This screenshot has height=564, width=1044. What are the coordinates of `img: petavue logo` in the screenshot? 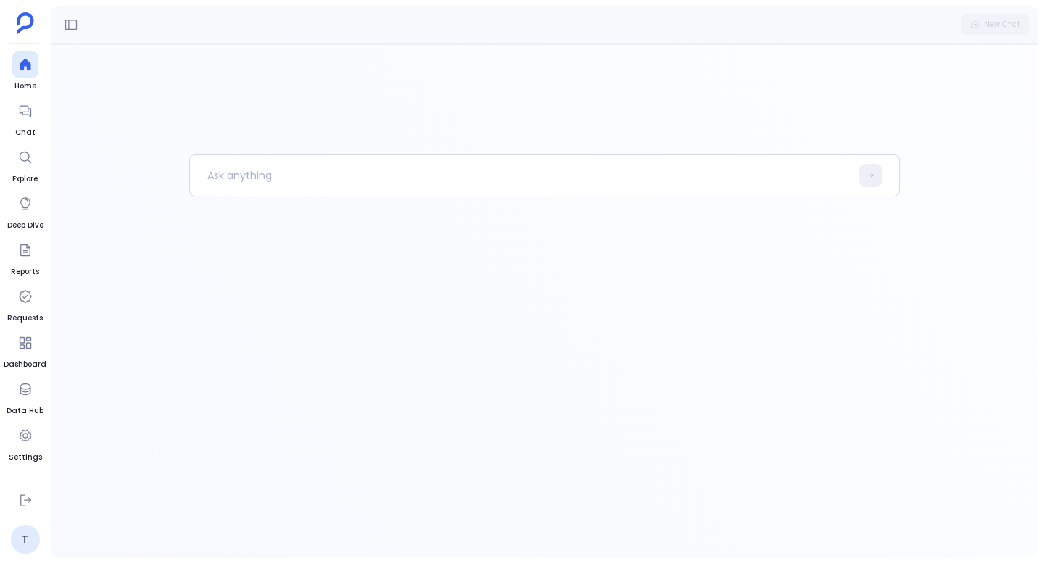 It's located at (25, 23).